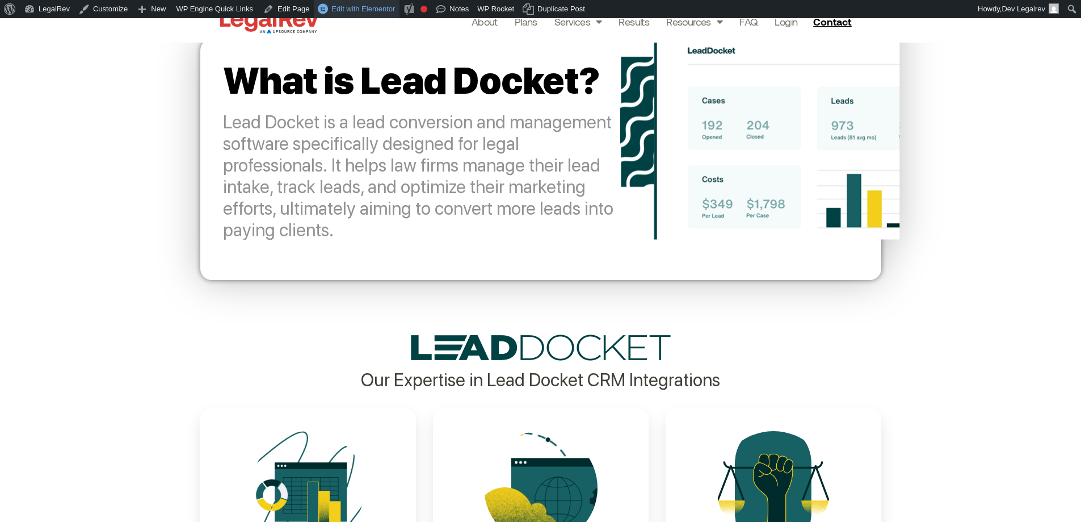 The width and height of the screenshot is (1081, 522). Describe the element at coordinates (526, 22) in the screenshot. I see `a: Plans` at that location.